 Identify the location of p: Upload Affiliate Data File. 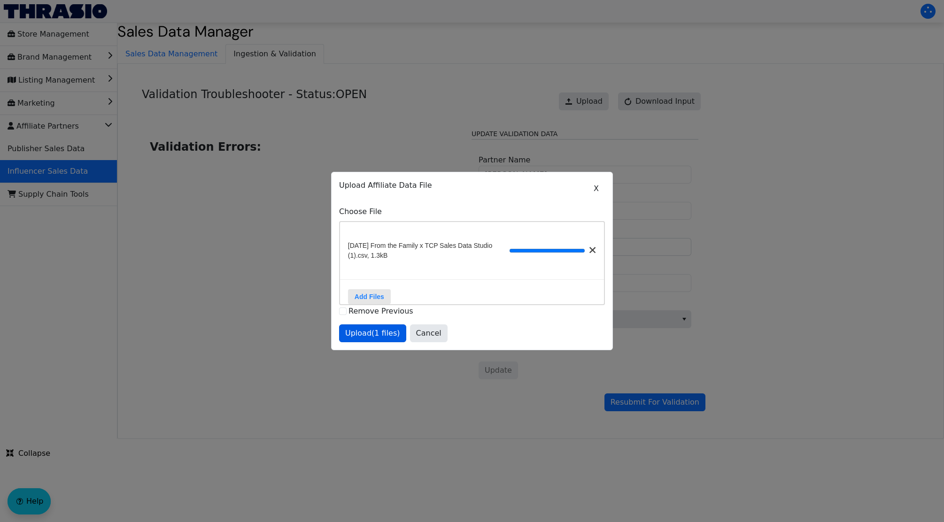
(472, 185).